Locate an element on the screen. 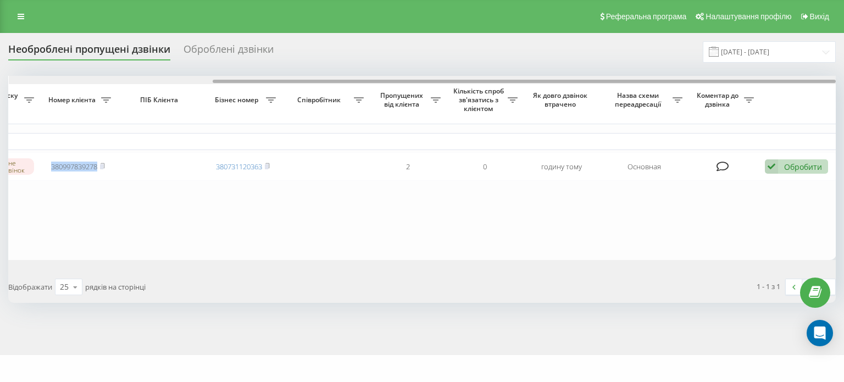  span: Бізнес номер is located at coordinates (238, 100).